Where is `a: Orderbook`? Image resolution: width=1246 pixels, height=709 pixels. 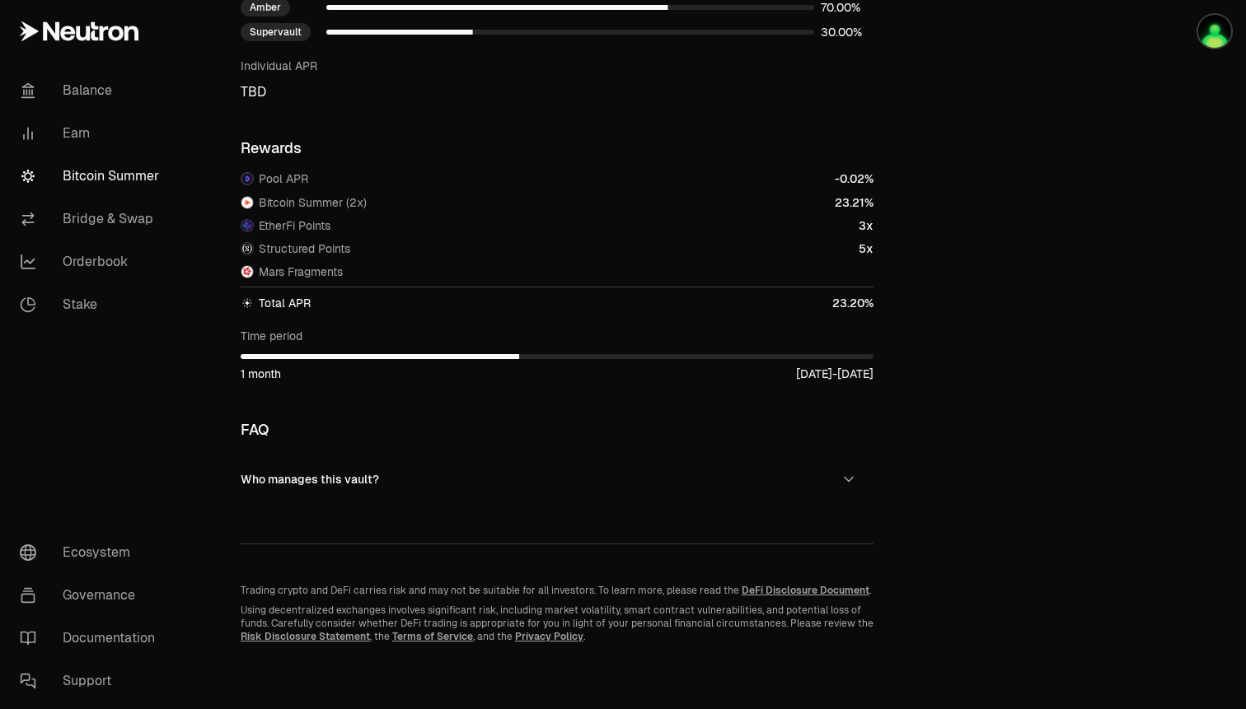
a: Orderbook is located at coordinates (92, 262).